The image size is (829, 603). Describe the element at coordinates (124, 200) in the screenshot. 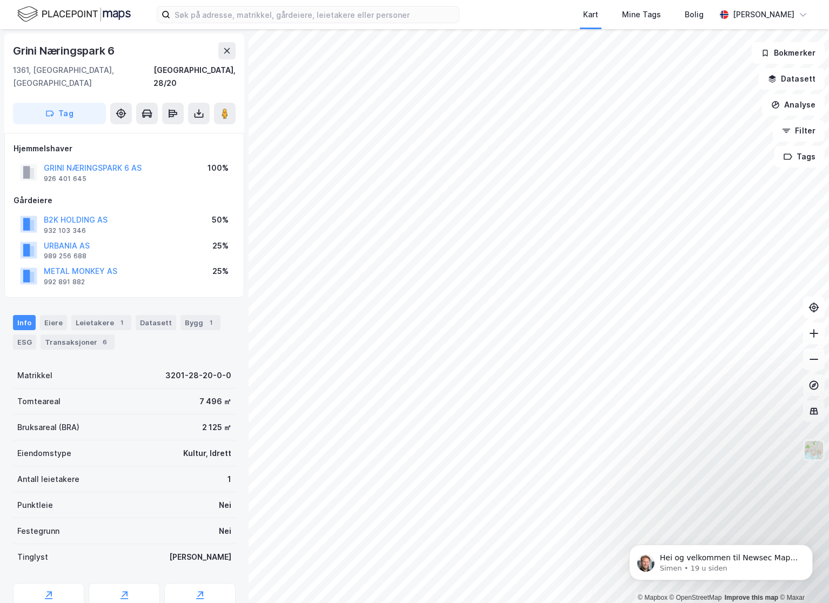

I see `div: Gårdeiere` at that location.